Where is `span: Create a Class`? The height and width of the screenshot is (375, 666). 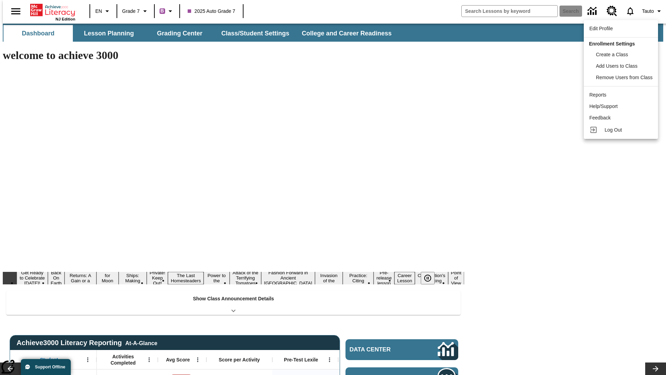
span: Create a Class is located at coordinates (612, 54).